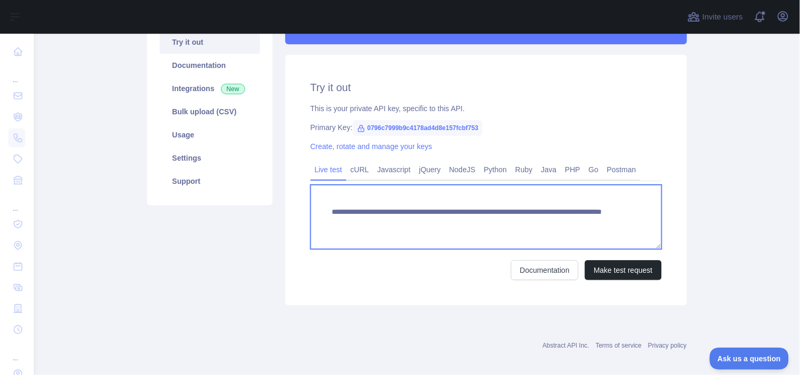 The image size is (800, 375). I want to click on a: Support, so click(210, 181).